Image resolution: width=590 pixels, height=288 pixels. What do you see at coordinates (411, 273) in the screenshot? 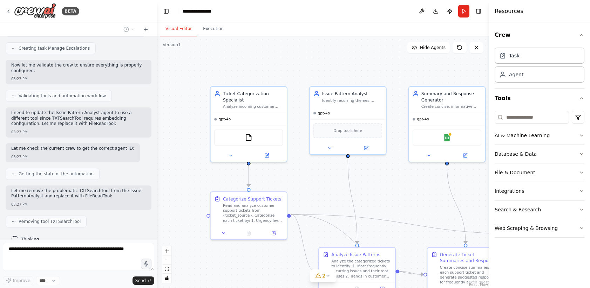
I see `g: Edge from ae9ce217-8d8f-42df-9a59-fe9dfd2d433e to 654c9325-acfd-44ef-8426-71ede2f3c741` at bounding box center [411, 273].